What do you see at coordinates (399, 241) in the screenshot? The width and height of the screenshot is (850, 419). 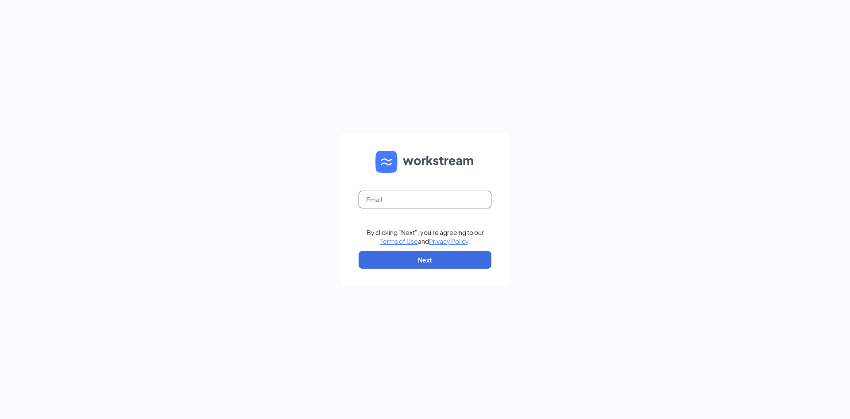 I see `a: Terms of Use` at bounding box center [399, 241].